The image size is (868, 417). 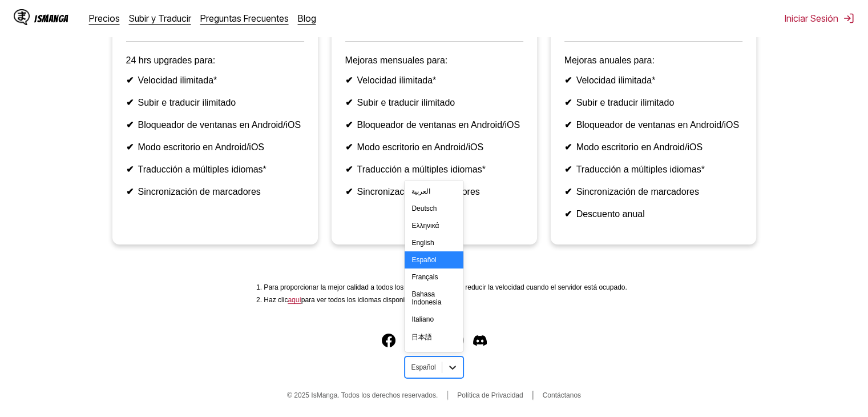 I want to click on p: 24 hrs upgrades para:, so click(x=215, y=60).